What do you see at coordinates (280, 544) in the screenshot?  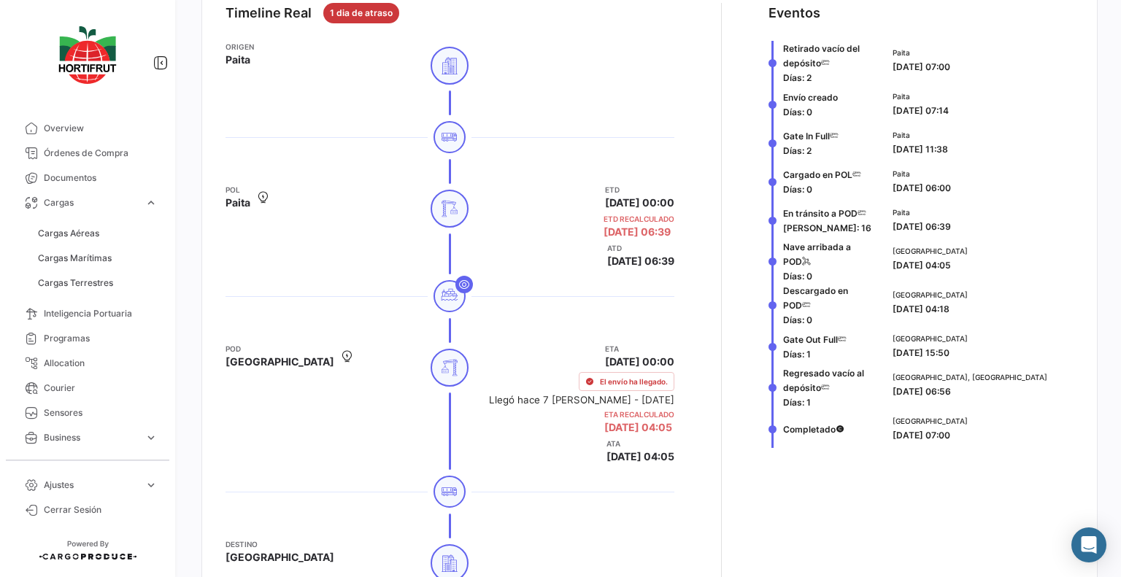 I see `app-card-info-title: Destino` at bounding box center [280, 544].